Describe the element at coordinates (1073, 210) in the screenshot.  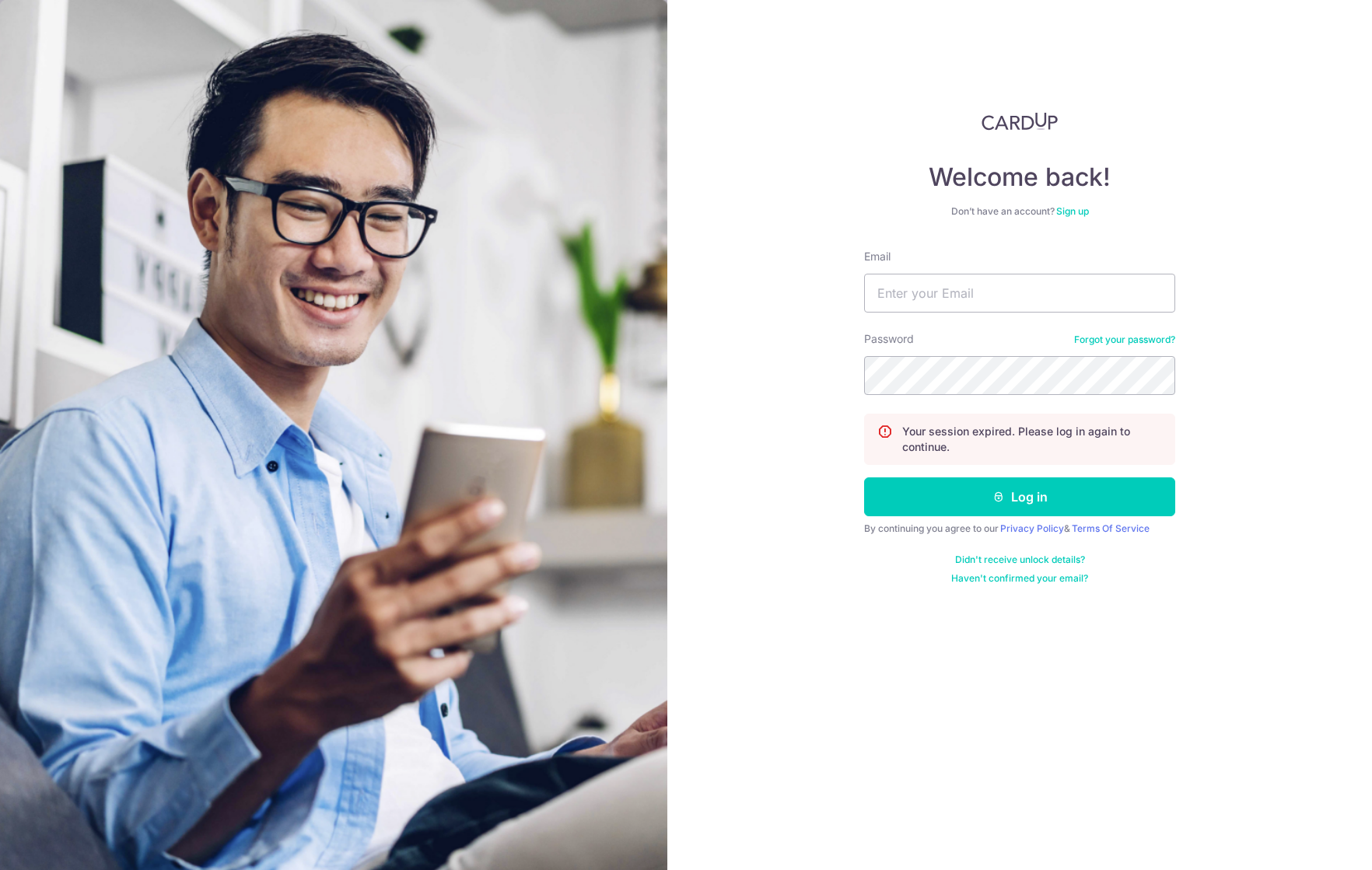
I see `a: Sign up` at that location.